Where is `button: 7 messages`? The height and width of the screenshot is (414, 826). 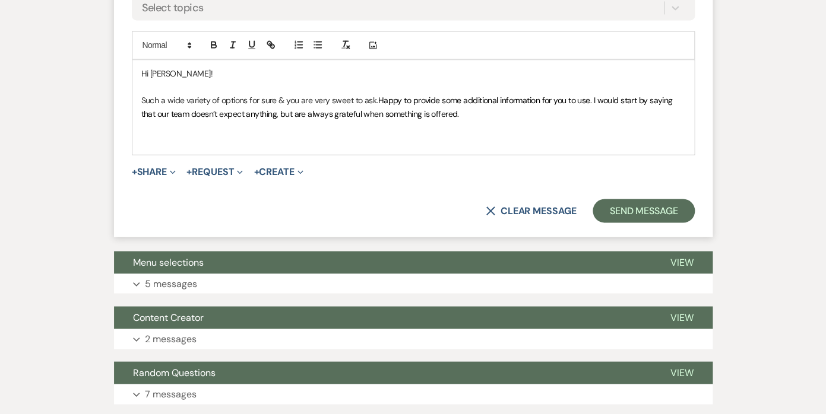
button: 7 messages is located at coordinates (413, 394).